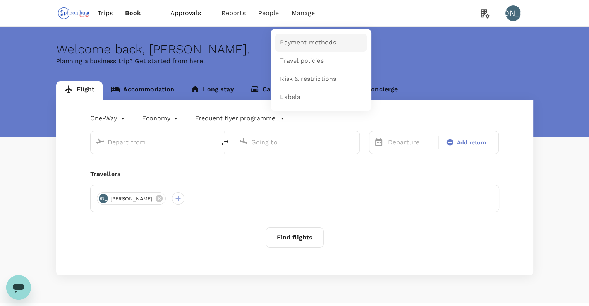 This screenshot has height=306, width=589. Describe the element at coordinates (153, 142) in the screenshot. I see `input: Depart from` at that location.